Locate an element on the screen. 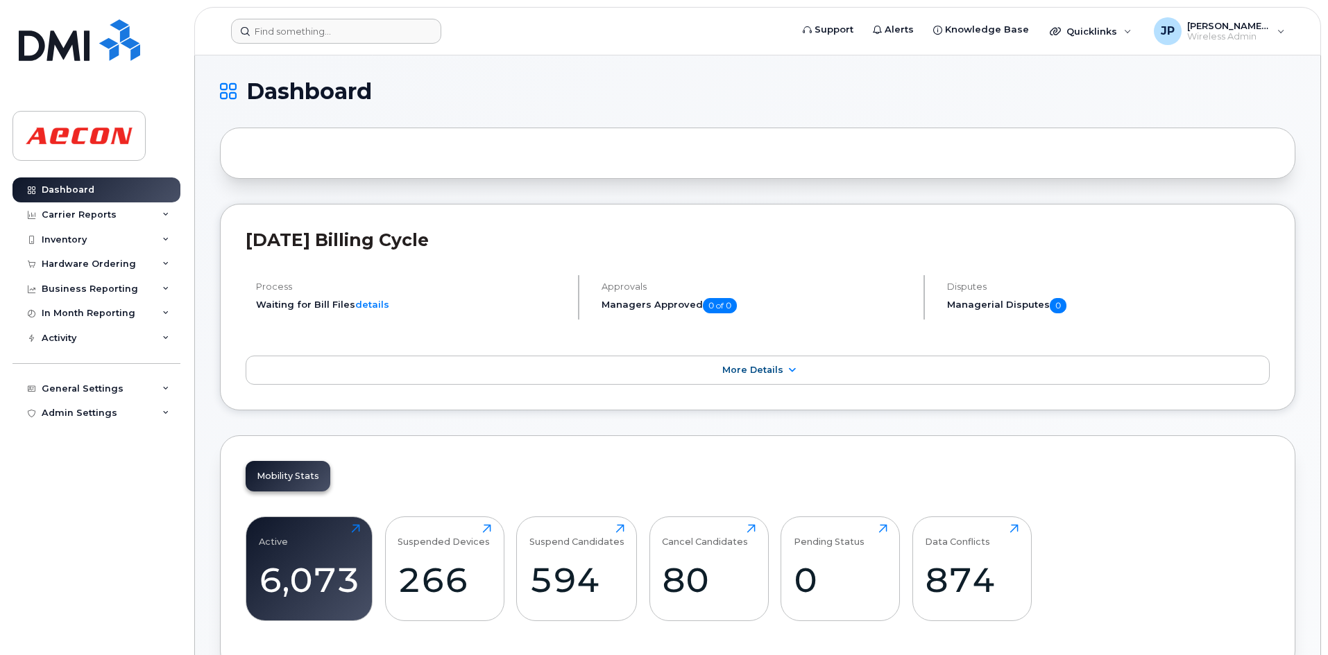 The height and width of the screenshot is (655, 1328). a: Data Conflicts874 is located at coordinates (971, 569).